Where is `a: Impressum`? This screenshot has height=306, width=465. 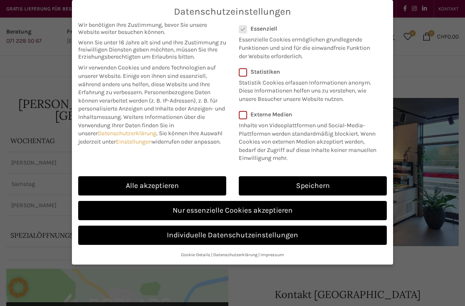 a: Impressum is located at coordinates (272, 254).